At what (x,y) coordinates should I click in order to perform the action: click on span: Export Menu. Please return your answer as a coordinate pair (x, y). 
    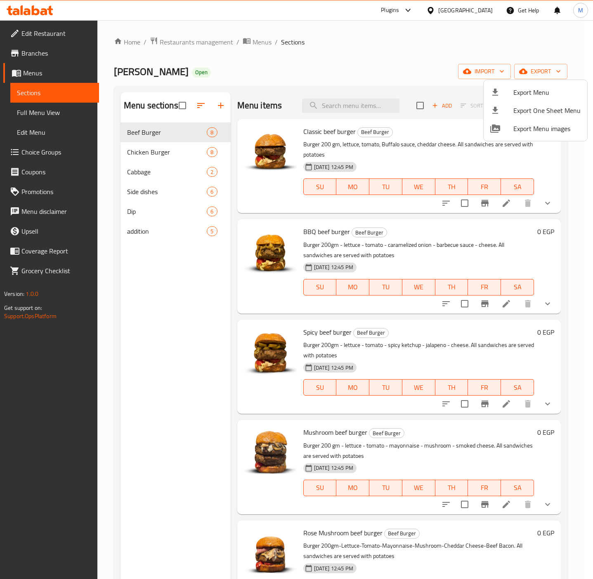
    Looking at the image, I should click on (546, 92).